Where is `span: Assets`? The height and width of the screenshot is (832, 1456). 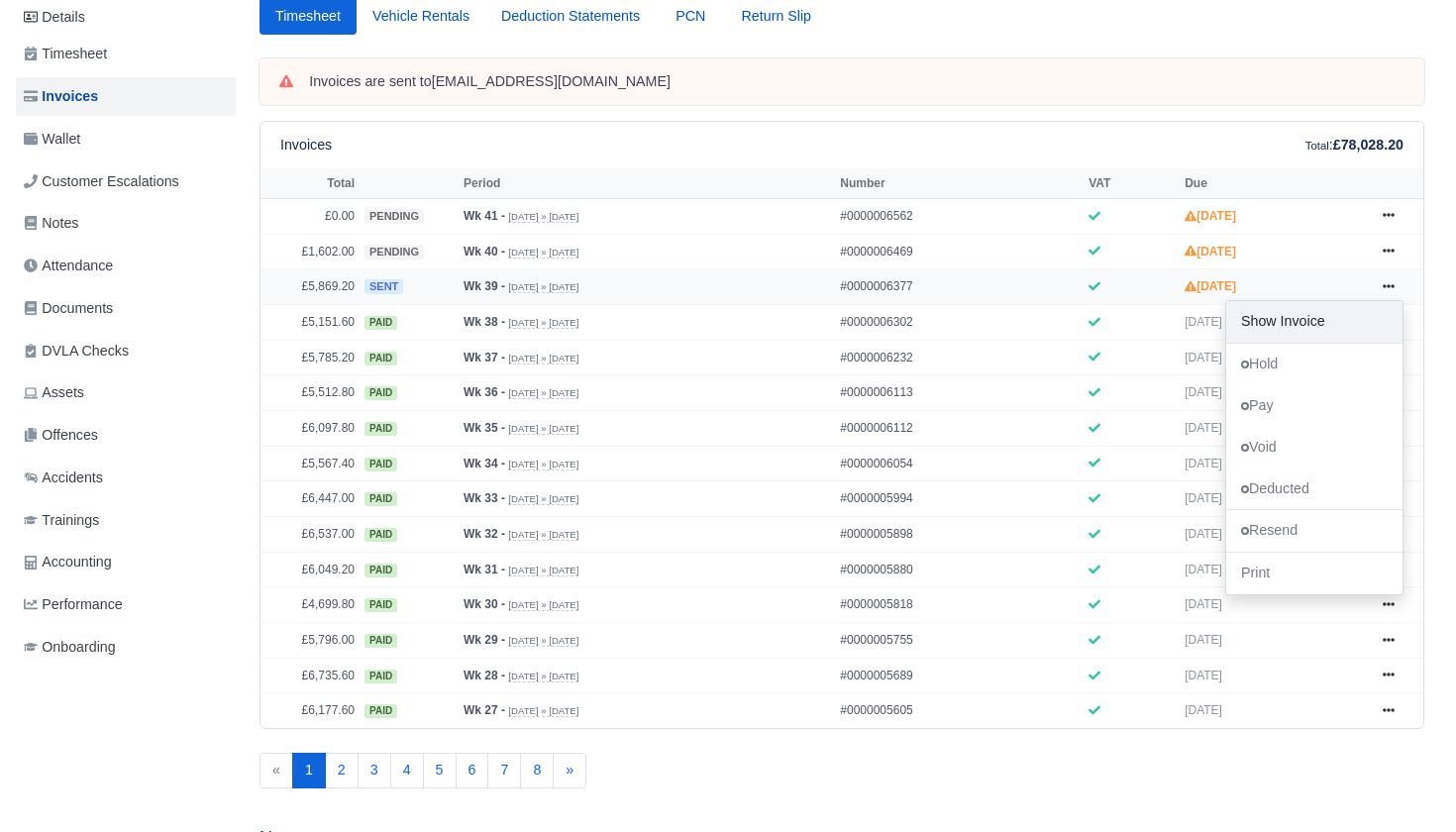
span: Assets is located at coordinates (54, 392).